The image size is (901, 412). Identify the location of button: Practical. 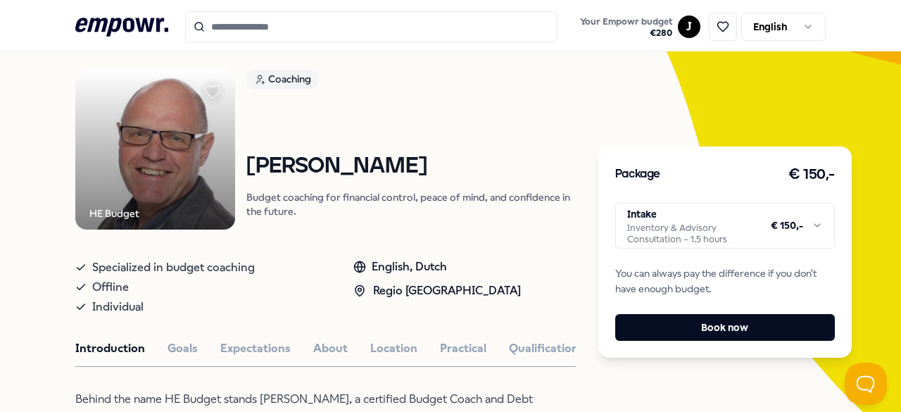
(463, 349).